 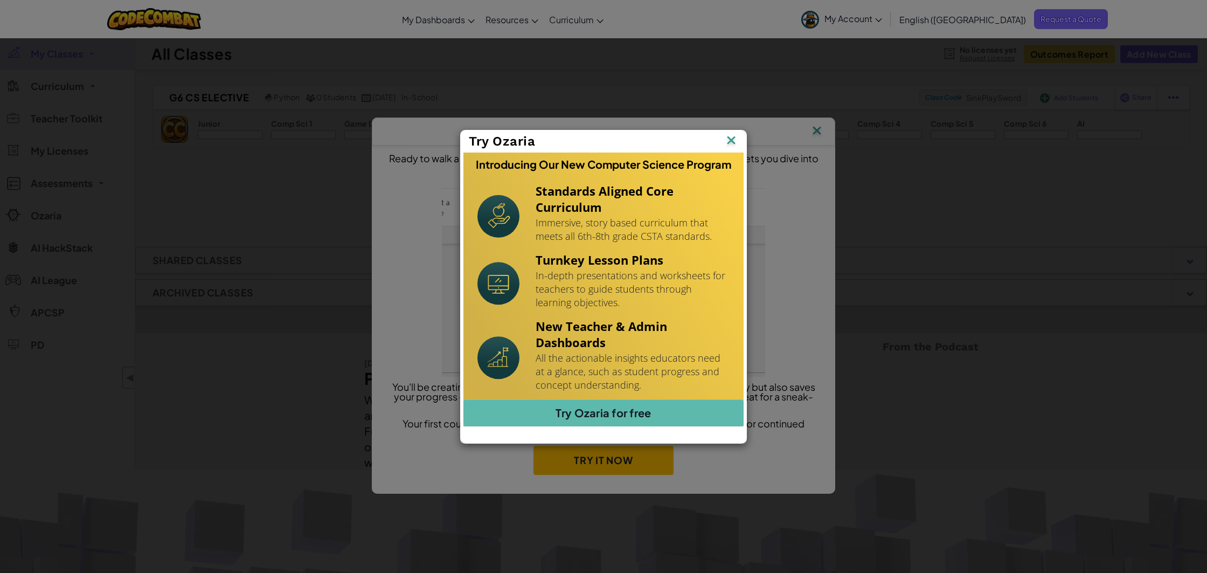 I want to click on h4: Standards Aligned Core Curriculum, so click(x=633, y=199).